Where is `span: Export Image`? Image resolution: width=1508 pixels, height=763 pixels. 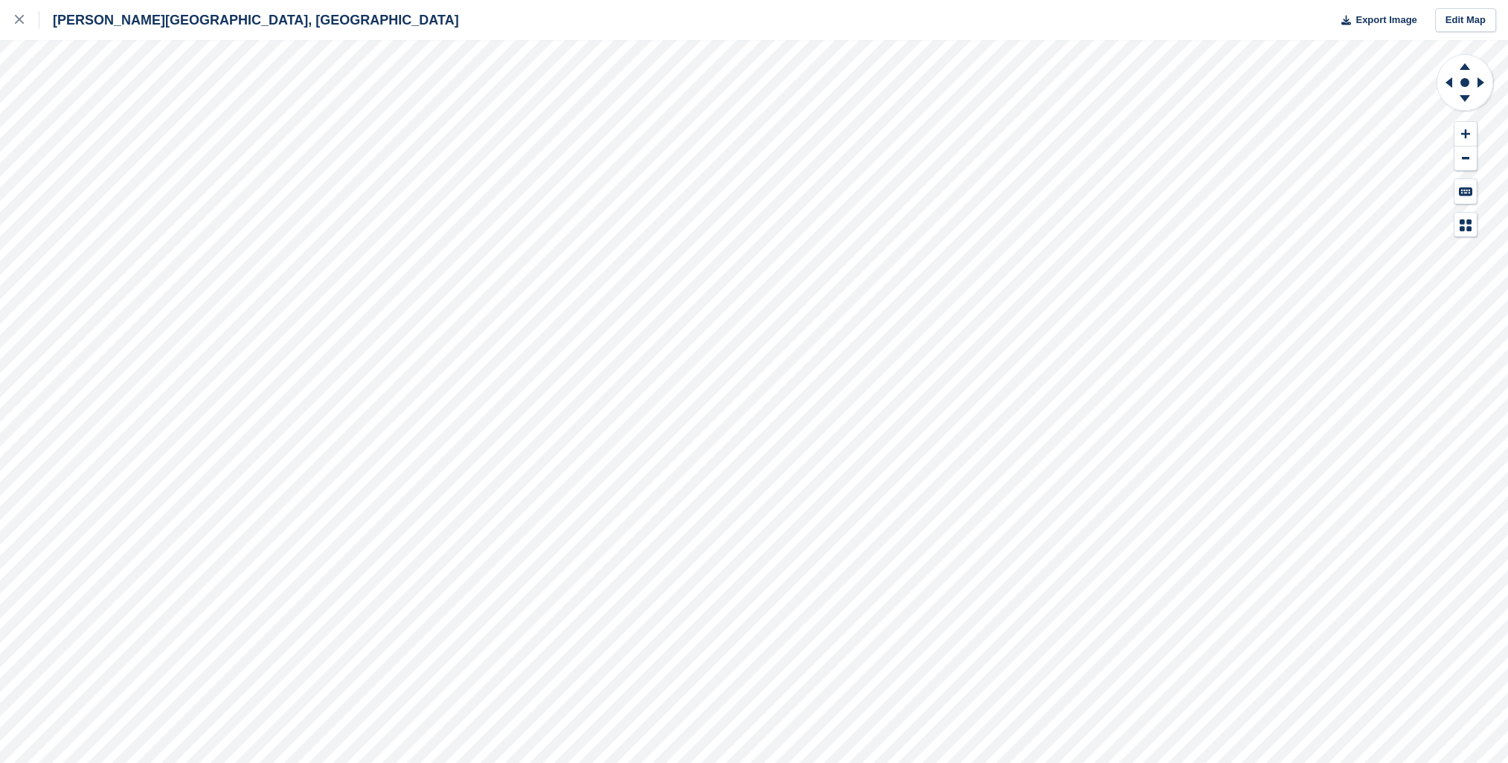 span: Export Image is located at coordinates (1386, 20).